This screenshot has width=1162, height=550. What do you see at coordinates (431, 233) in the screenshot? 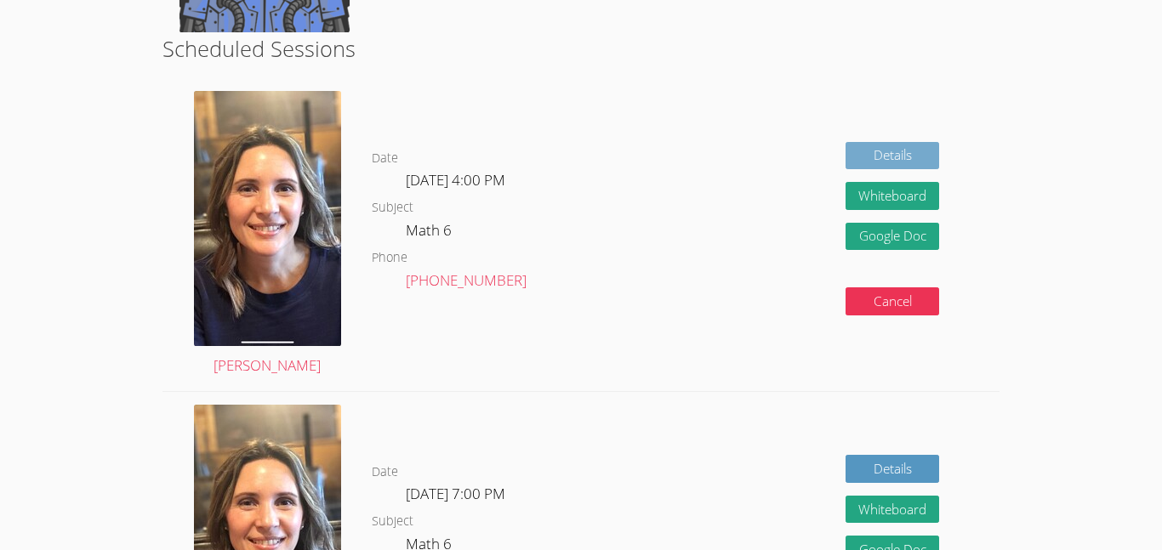
I see `dd: Math 6` at bounding box center [431, 233].